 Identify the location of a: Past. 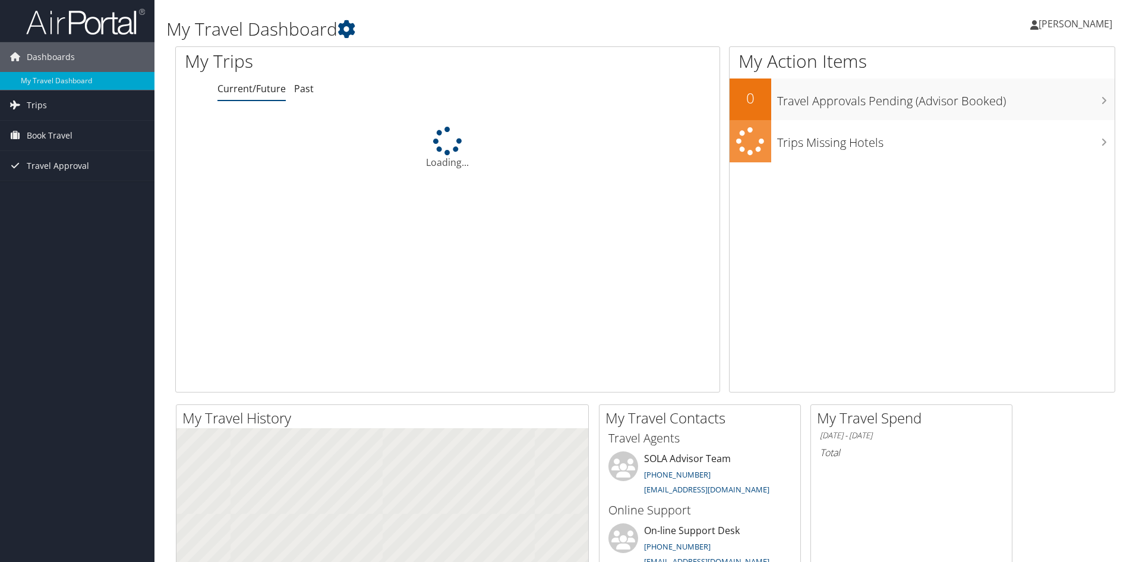
(304, 89).